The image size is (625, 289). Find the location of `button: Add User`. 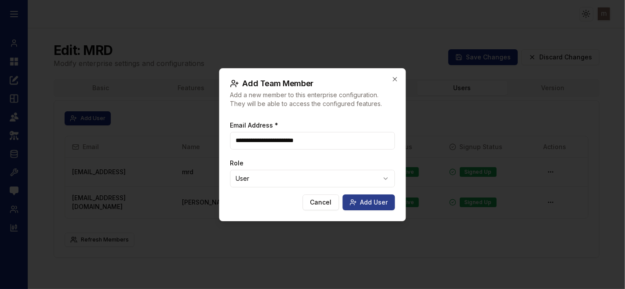

button: Add User is located at coordinates (369, 202).